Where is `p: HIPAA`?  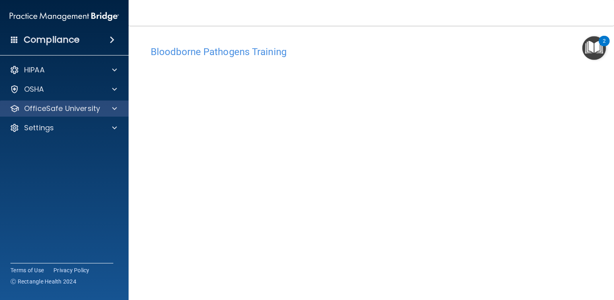
p: HIPAA is located at coordinates (34, 70).